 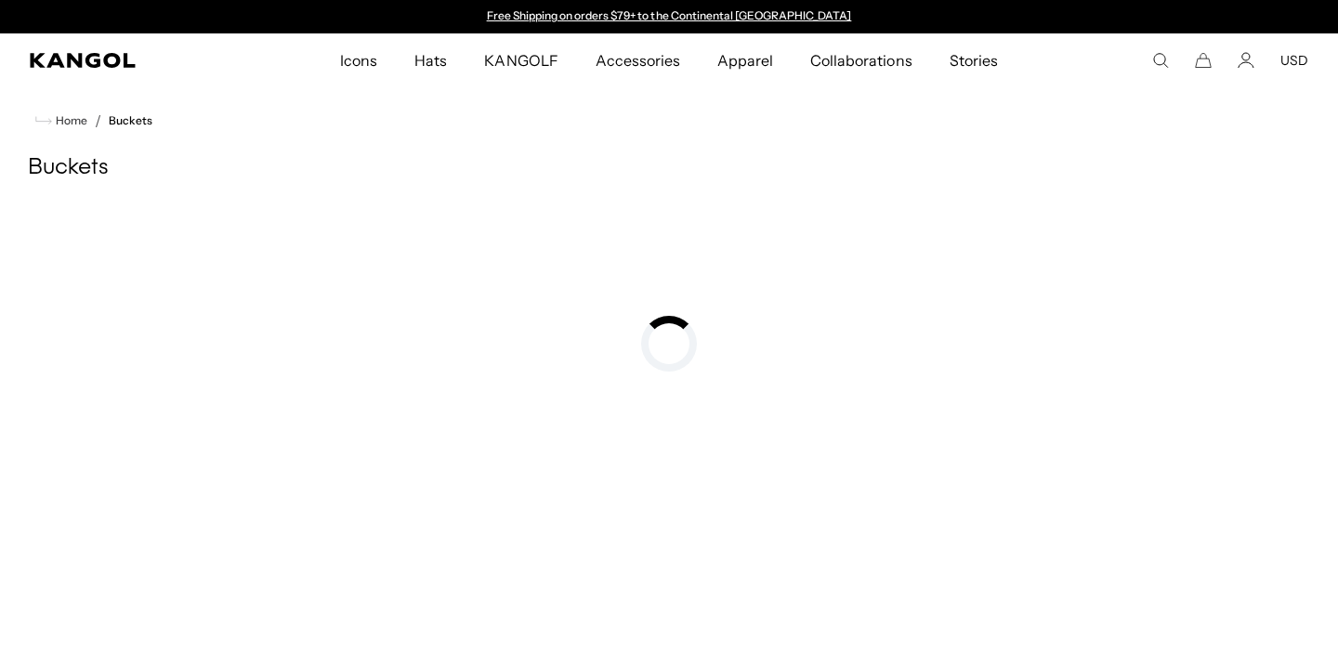 I want to click on a: Apparel, so click(x=745, y=60).